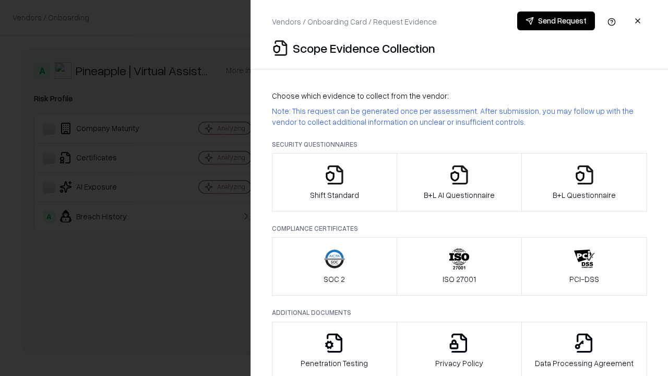 This screenshot has height=376, width=668. What do you see at coordinates (335, 195) in the screenshot?
I see `p: Shift Standard` at bounding box center [335, 195].